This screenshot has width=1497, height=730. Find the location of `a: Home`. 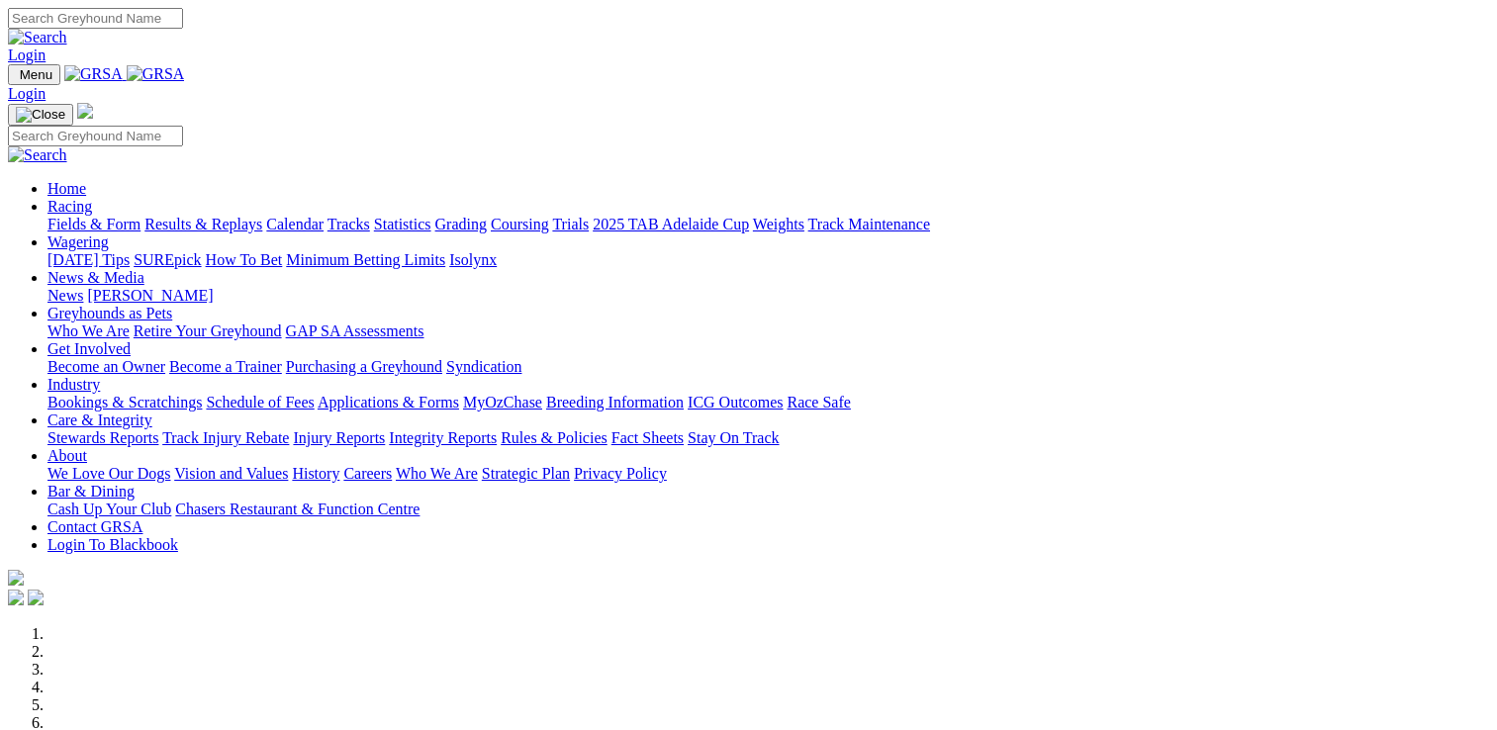

a: Home is located at coordinates (66, 188).